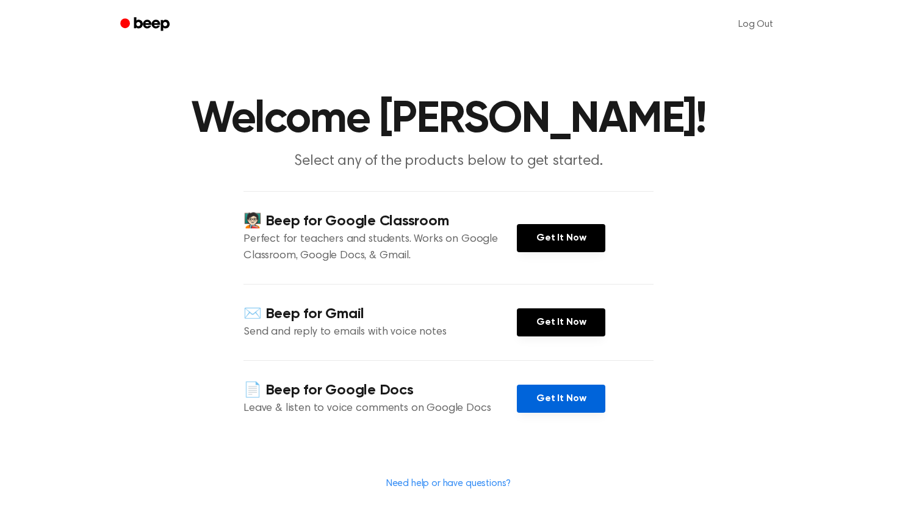 The height and width of the screenshot is (508, 897). What do you see at coordinates (755, 24) in the screenshot?
I see `a: Log Out` at bounding box center [755, 24].